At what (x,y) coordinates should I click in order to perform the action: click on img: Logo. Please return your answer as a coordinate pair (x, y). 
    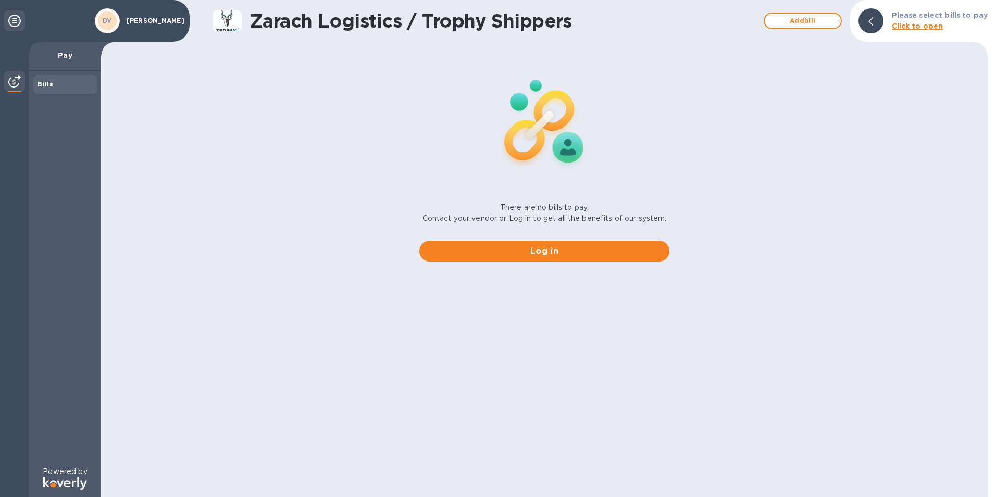
    Looking at the image, I should click on (65, 483).